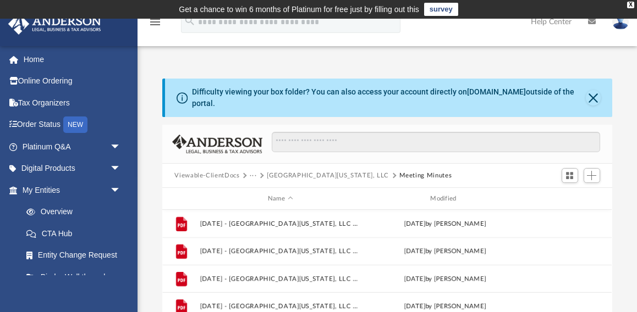 The width and height of the screenshot is (637, 312). Describe the element at coordinates (593, 98) in the screenshot. I see `button: Close` at that location.